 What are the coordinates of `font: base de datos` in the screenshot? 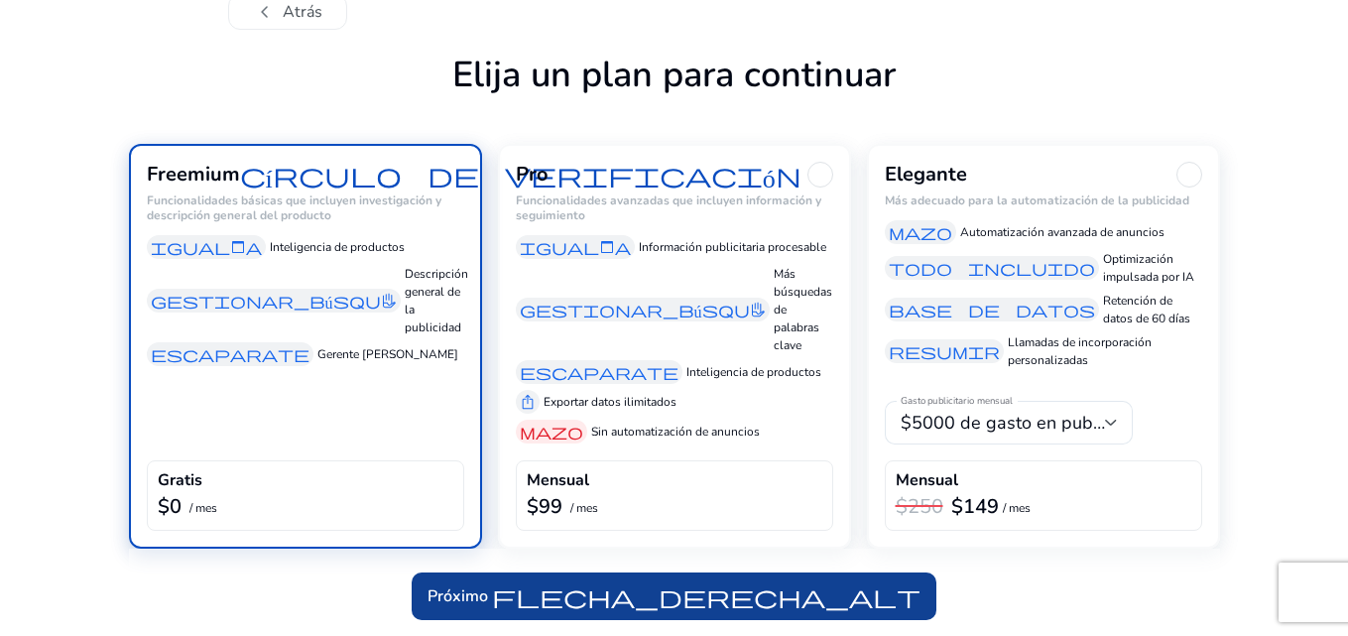 It's located at (992, 309).